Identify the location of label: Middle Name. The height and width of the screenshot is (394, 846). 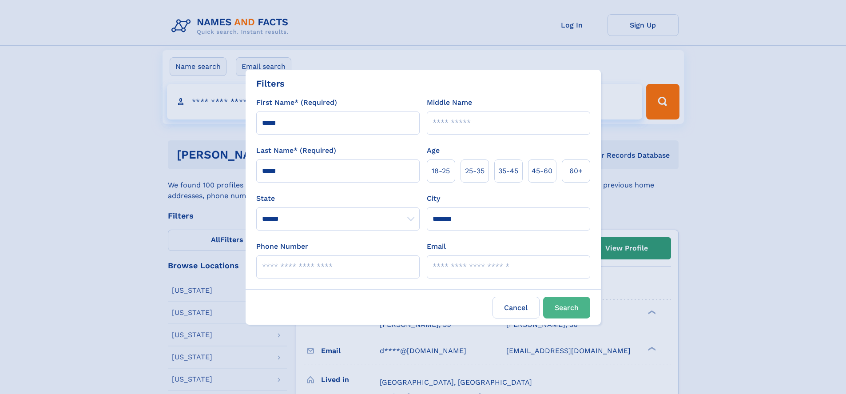
(449, 103).